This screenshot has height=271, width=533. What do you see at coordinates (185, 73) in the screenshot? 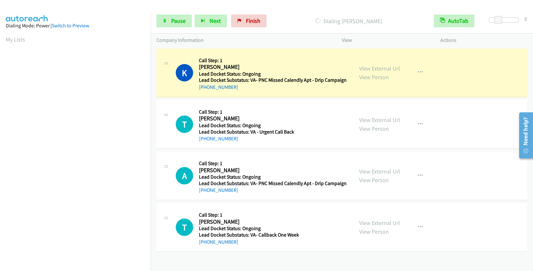
I see `h1: K` at bounding box center [185, 73].